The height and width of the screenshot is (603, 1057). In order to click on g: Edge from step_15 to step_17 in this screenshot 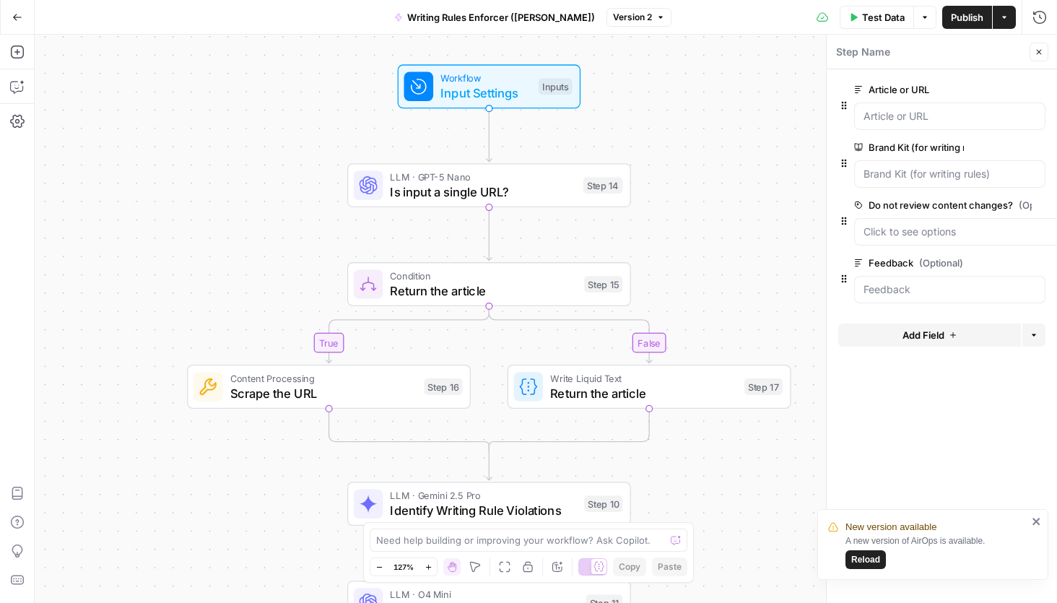, I will do `click(570, 334)`.